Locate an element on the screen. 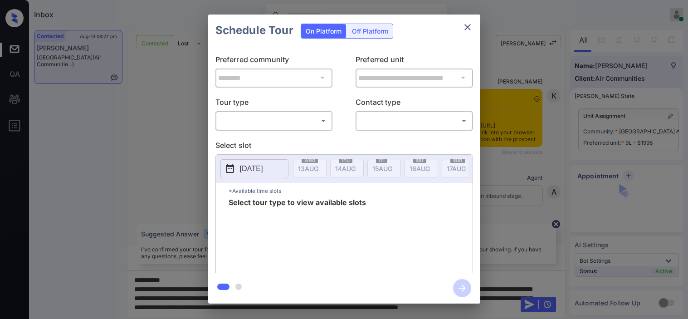  div: On Platform is located at coordinates (323, 31).